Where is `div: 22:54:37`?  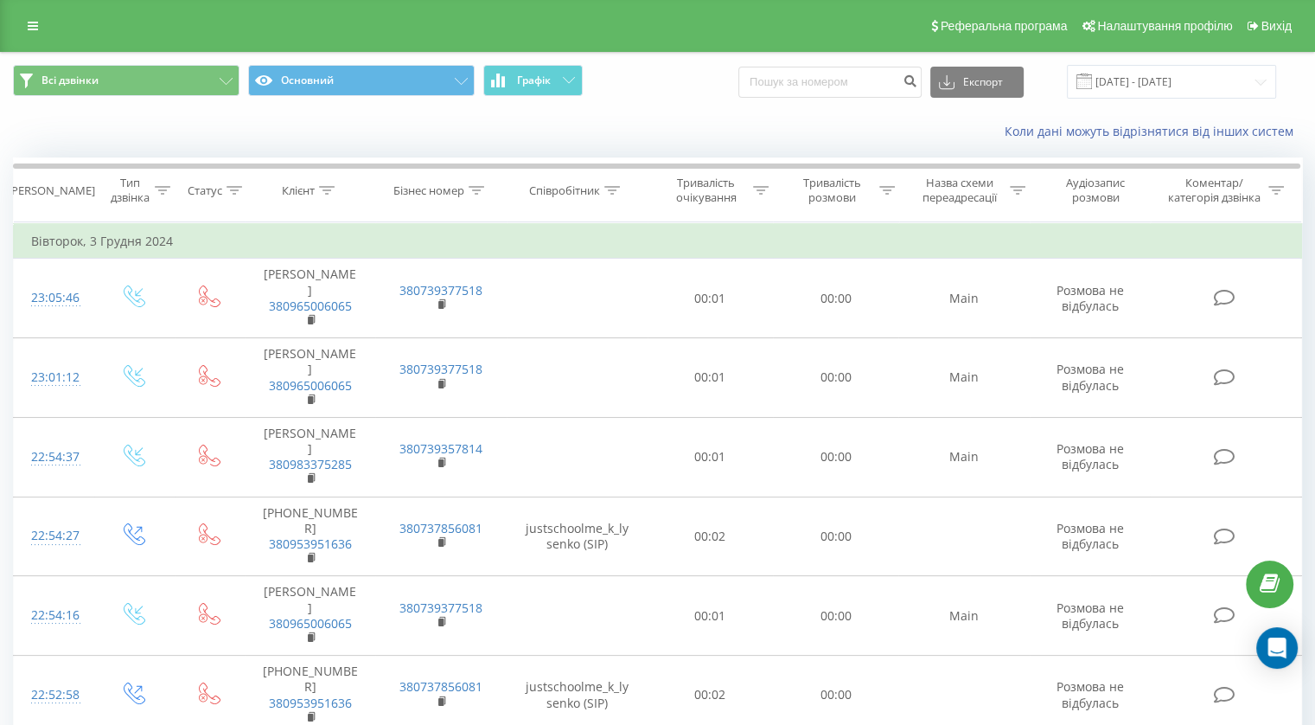
div: 22:54:37 is located at coordinates (54, 457).